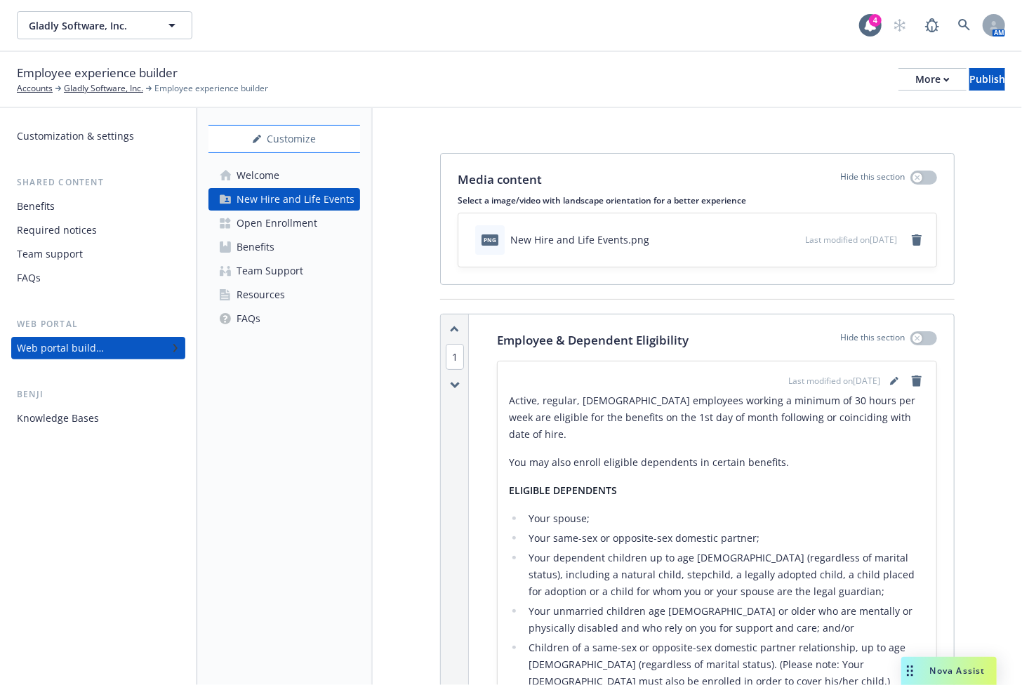  What do you see at coordinates (105, 25) in the screenshot?
I see `button: Gladly Software, Inc.` at bounding box center [105, 25].